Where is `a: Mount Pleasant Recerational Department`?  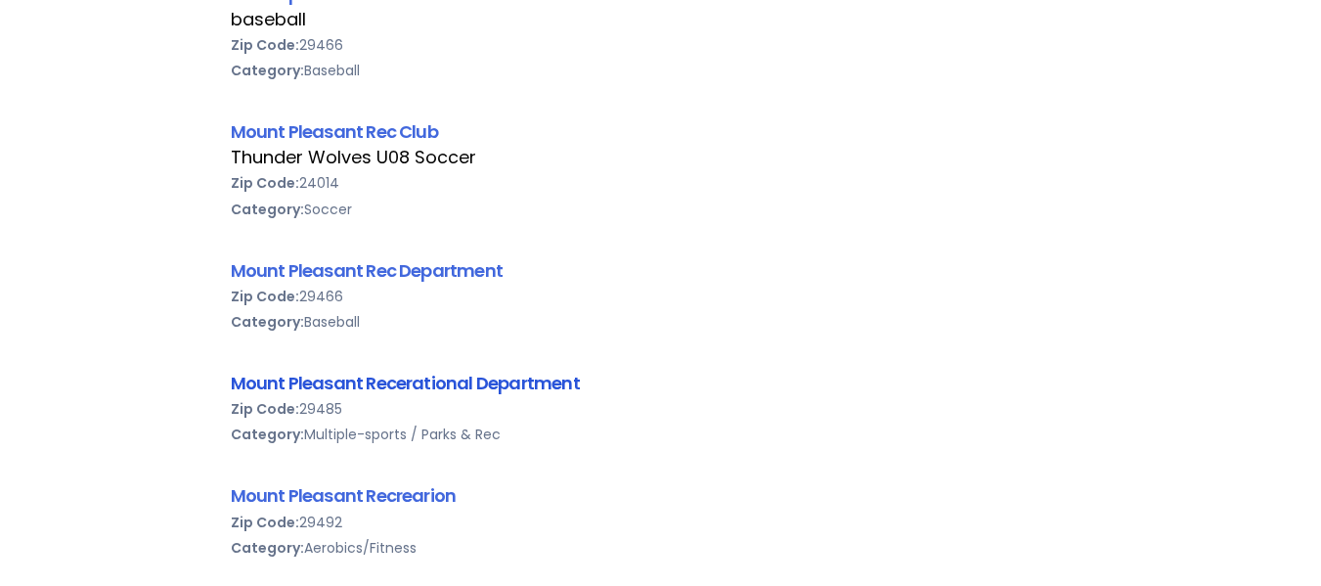 a: Mount Pleasant Recerational Department is located at coordinates (405, 382).